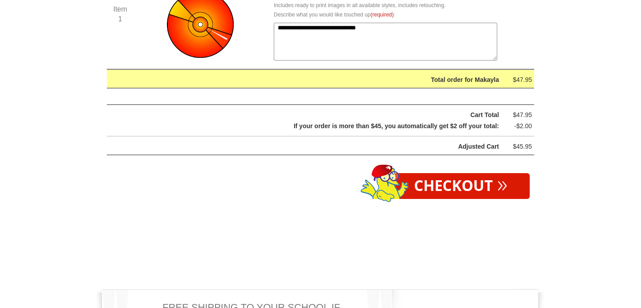 This screenshot has width=641, height=308. Describe the element at coordinates (519, 147) in the screenshot. I see `div: $45.95` at that location.